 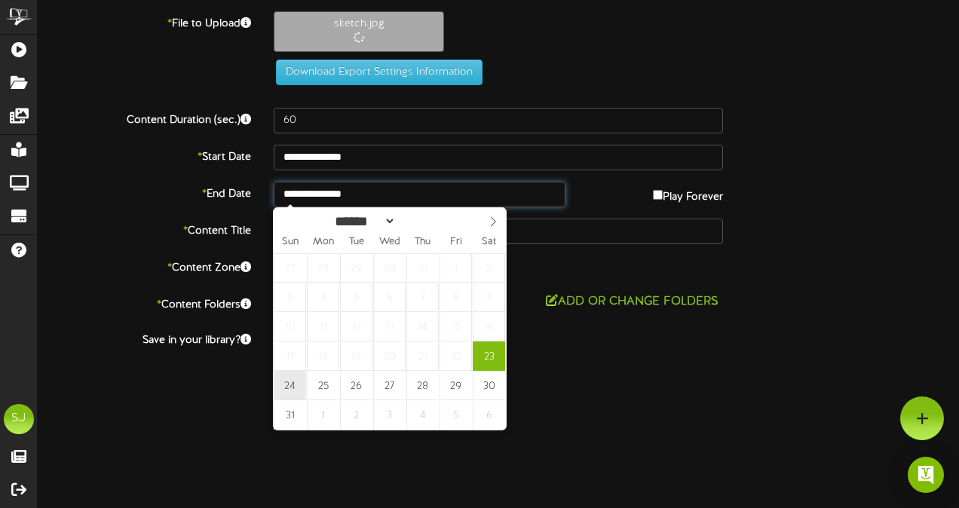 What do you see at coordinates (356, 268) in the screenshot?
I see `span: July 29, 2025` at bounding box center [356, 268].